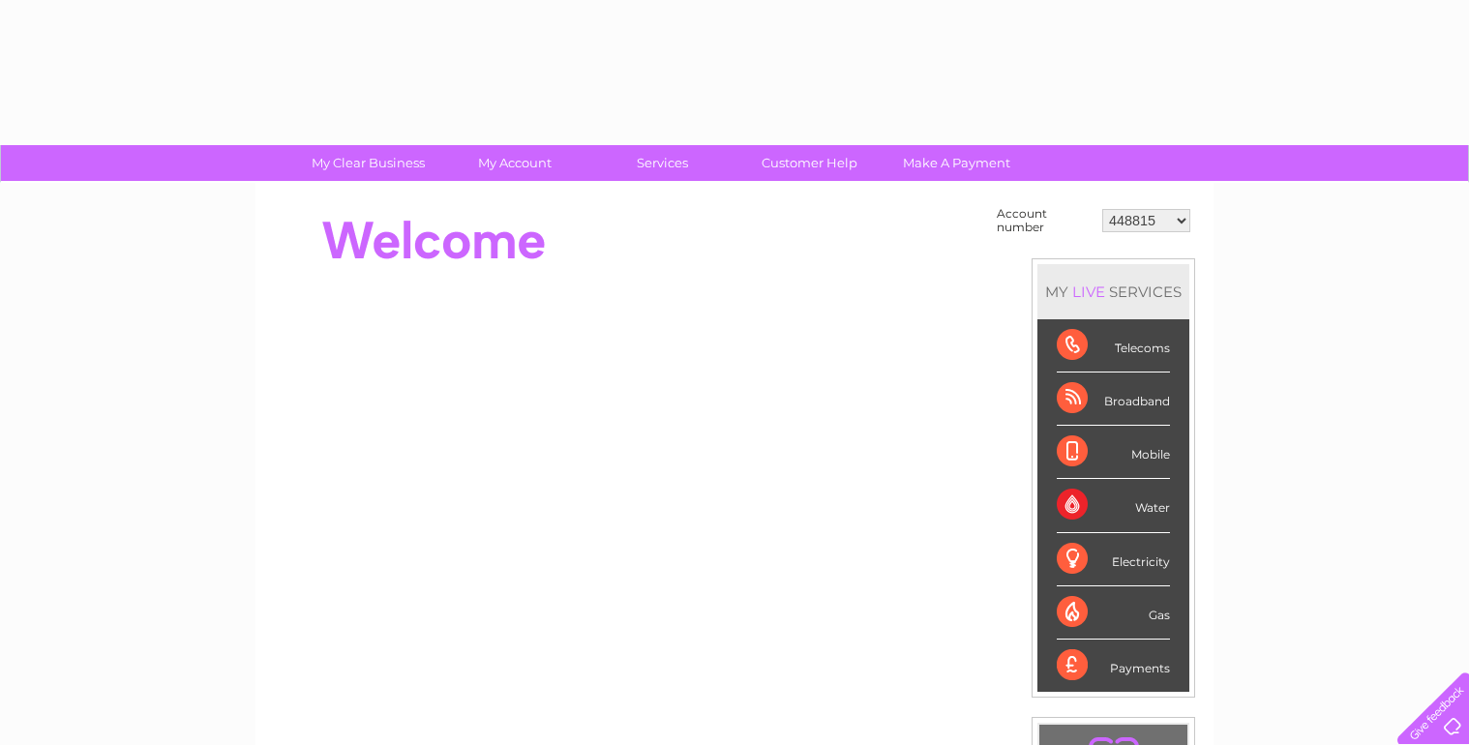 This screenshot has width=1469, height=745. Describe the element at coordinates (1113, 505) in the screenshot. I see `div: Water` at that location.